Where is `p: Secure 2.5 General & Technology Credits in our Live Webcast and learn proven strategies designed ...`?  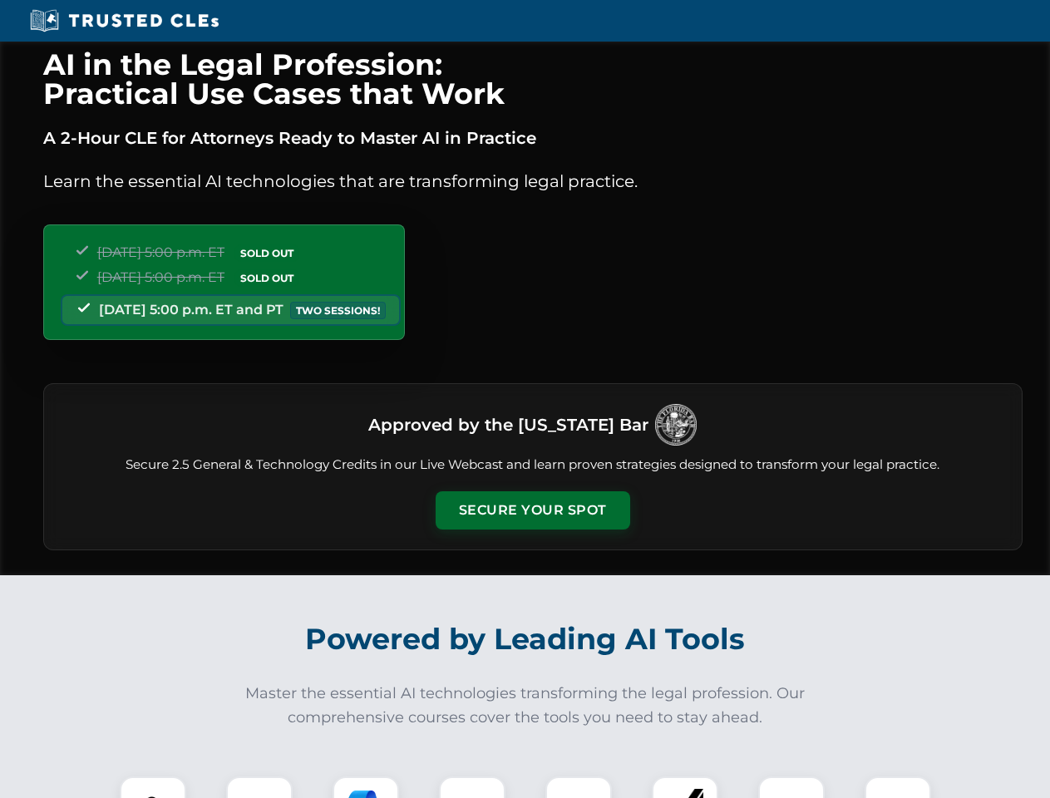 p: Secure 2.5 General & Technology Credits in our Live Webcast and learn proven strategies designed ... is located at coordinates (533, 465).